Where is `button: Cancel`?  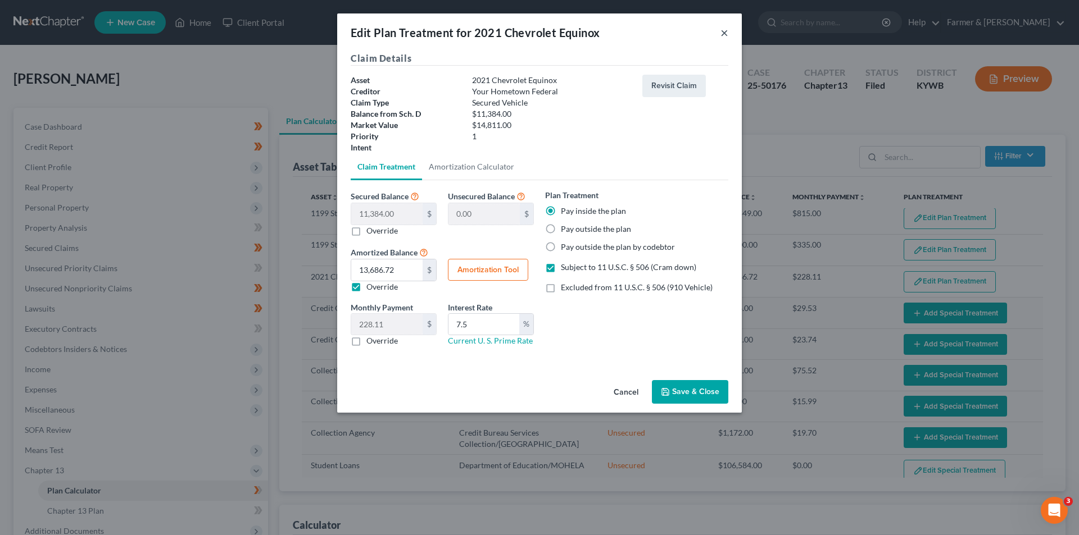
button: Cancel is located at coordinates (626, 393).